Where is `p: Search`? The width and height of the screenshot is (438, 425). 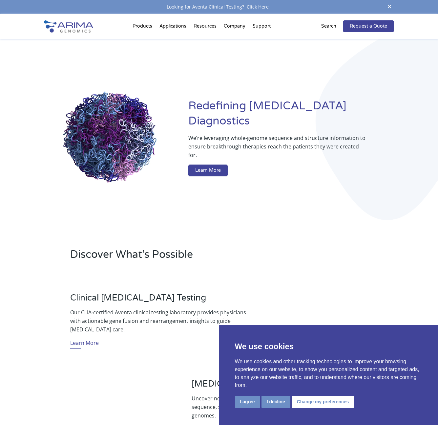
p: Search is located at coordinates (329, 26).